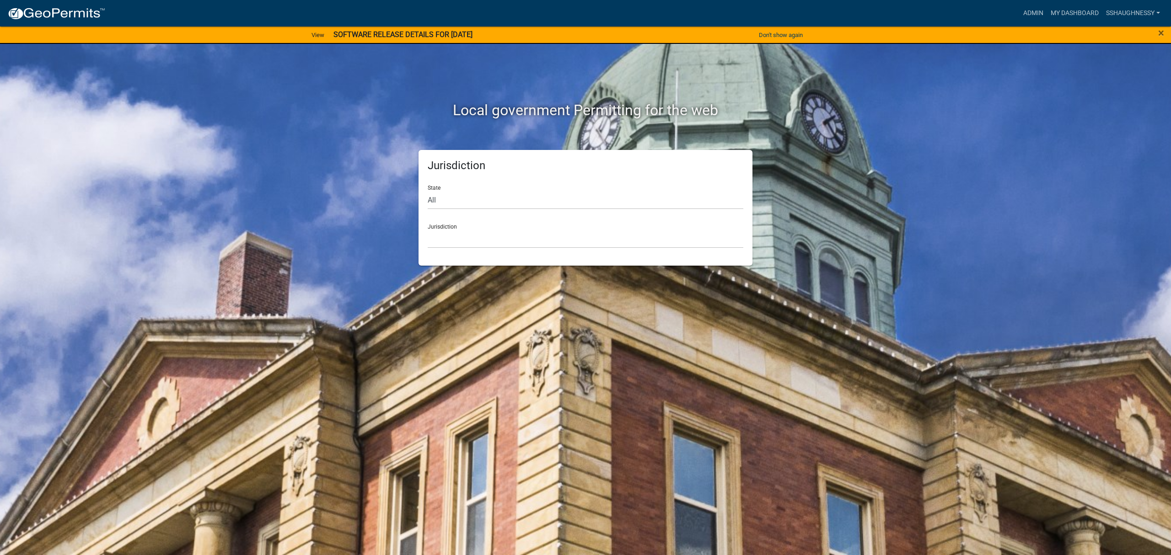  What do you see at coordinates (1074, 13) in the screenshot?
I see `a: My Dashboard` at bounding box center [1074, 13].